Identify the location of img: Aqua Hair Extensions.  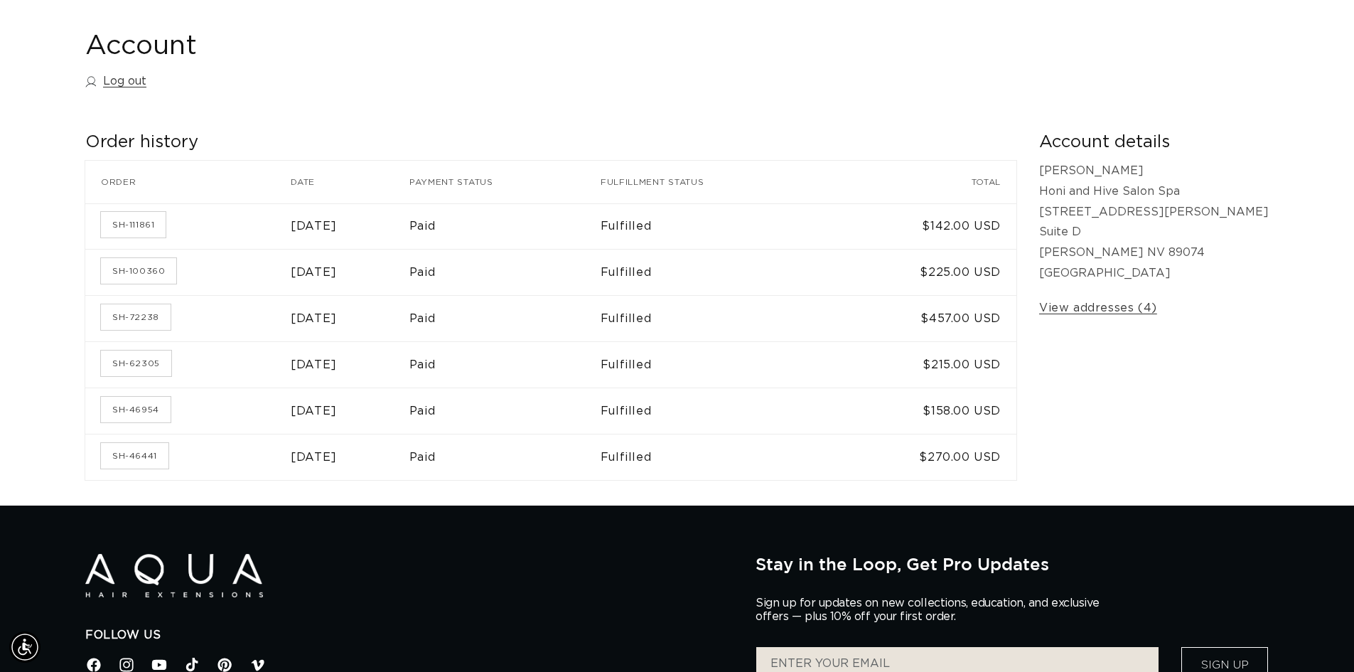
(174, 575).